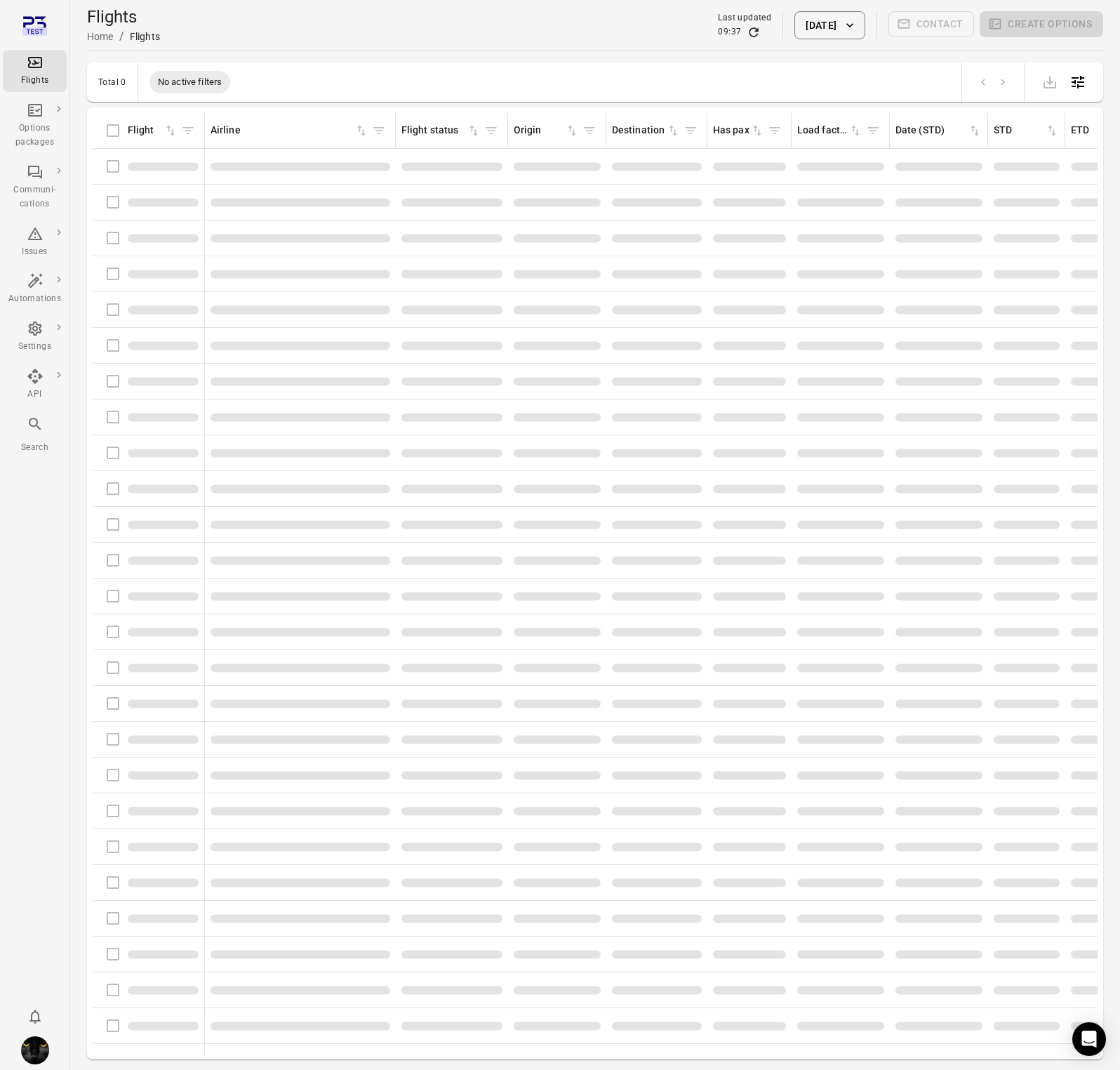  I want to click on a: Flights, so click(35, 71).